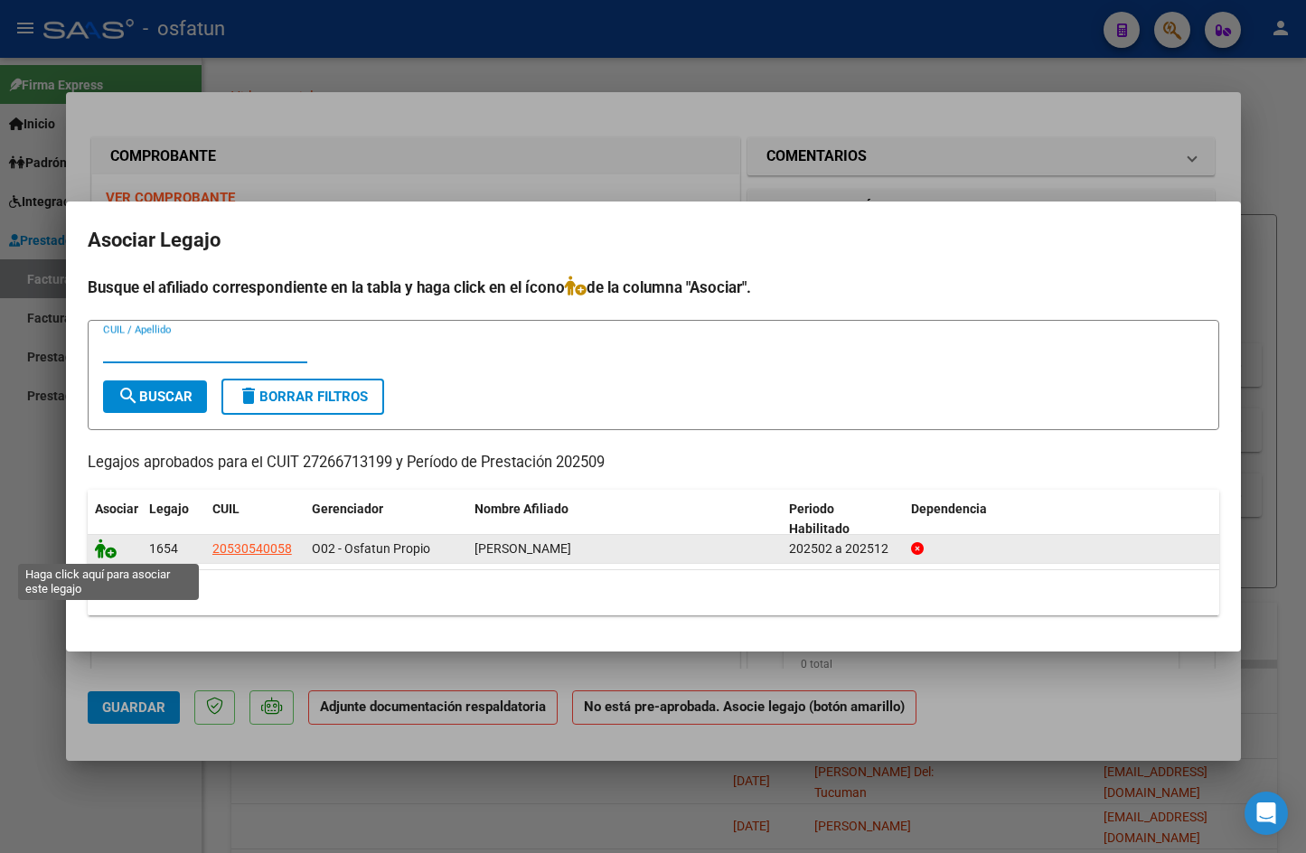 Image resolution: width=1306 pixels, height=853 pixels. What do you see at coordinates (303, 397) in the screenshot?
I see `button: Borrar Filtros` at bounding box center [303, 397].